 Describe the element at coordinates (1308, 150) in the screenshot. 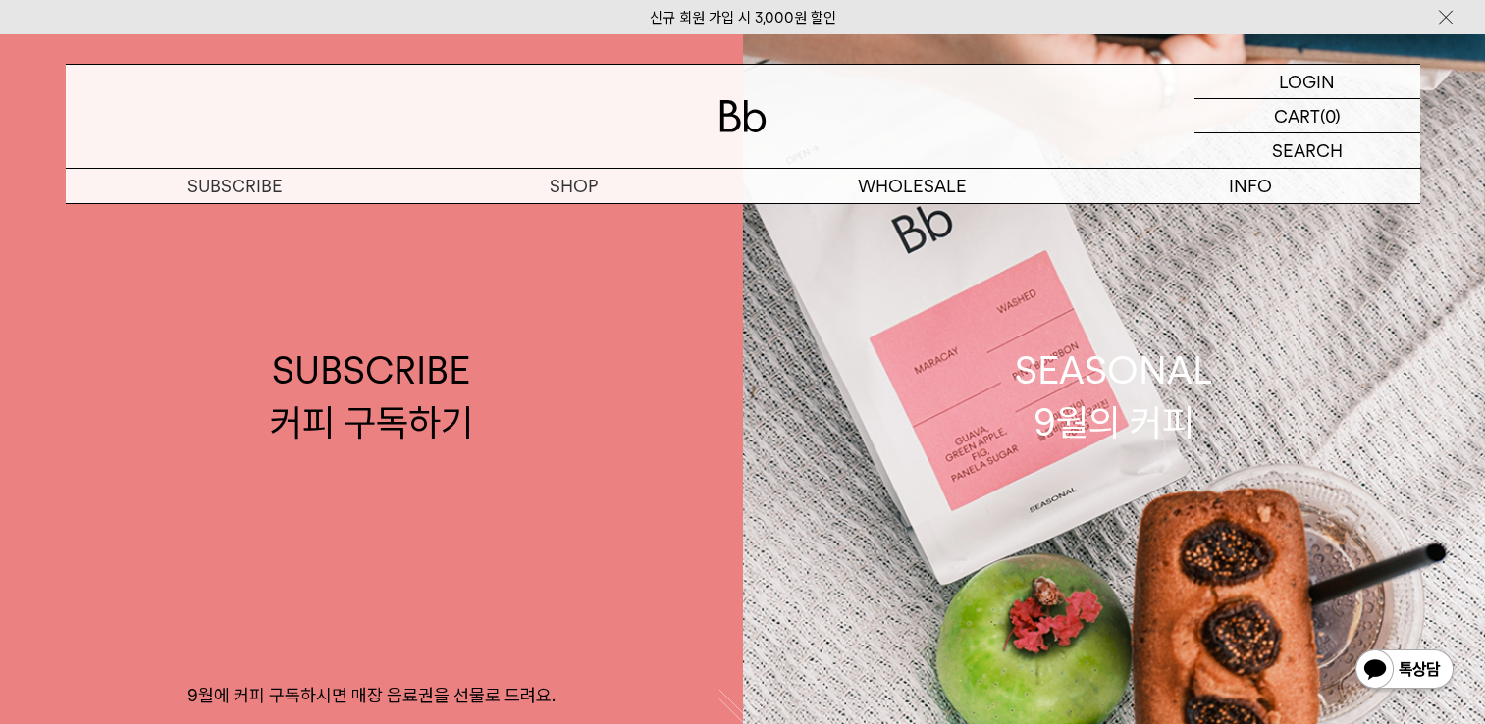

I see `p: SEARCH` at that location.